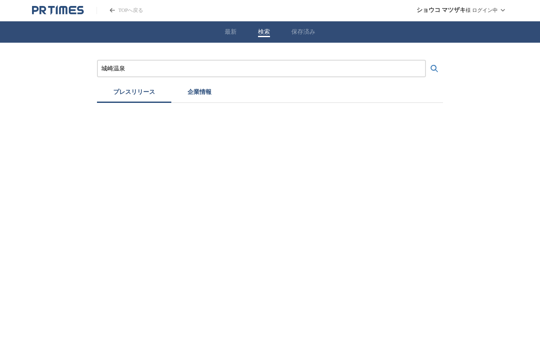 The image size is (540, 356). I want to click on button: 検索する, so click(435, 69).